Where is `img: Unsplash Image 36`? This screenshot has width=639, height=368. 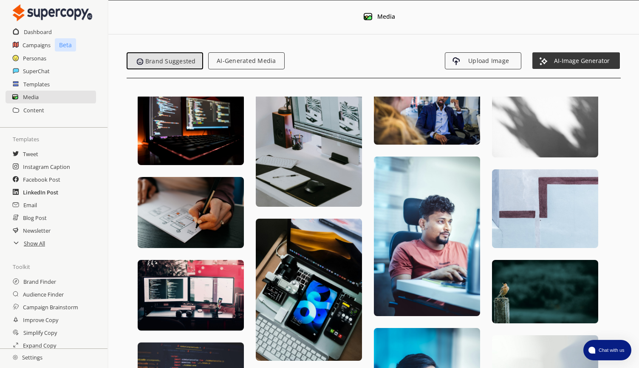 img: Unsplash Image 36 is located at coordinates (427, 236).